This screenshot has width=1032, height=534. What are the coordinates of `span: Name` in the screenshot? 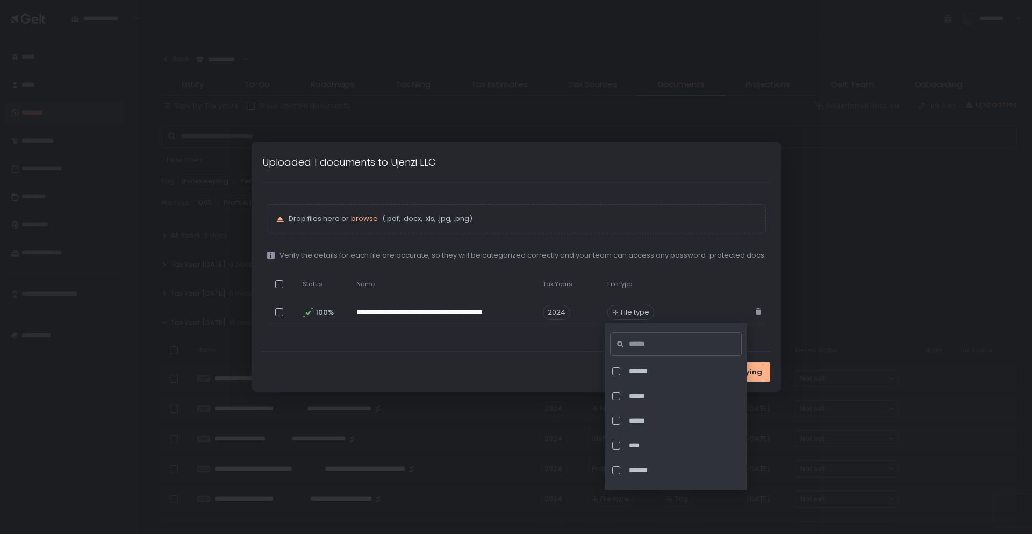 It's located at (365, 284).